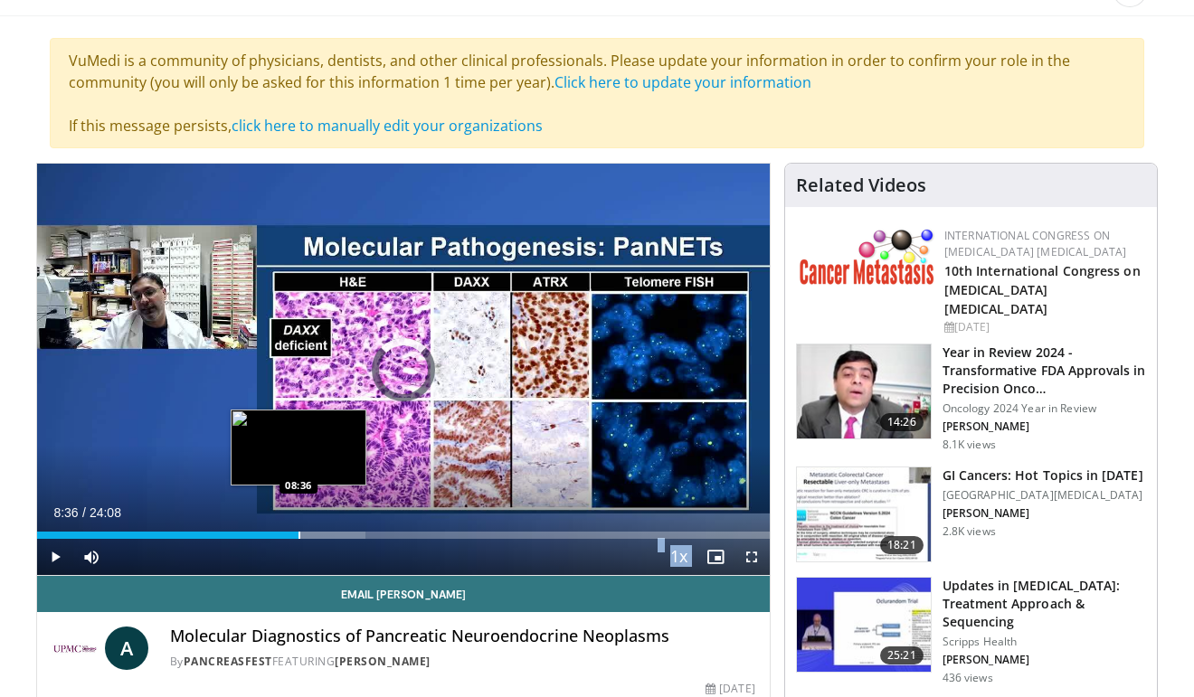 The width and height of the screenshot is (1194, 697). What do you see at coordinates (1043, 642) in the screenshot?
I see `p: Scripps Health` at bounding box center [1043, 642].